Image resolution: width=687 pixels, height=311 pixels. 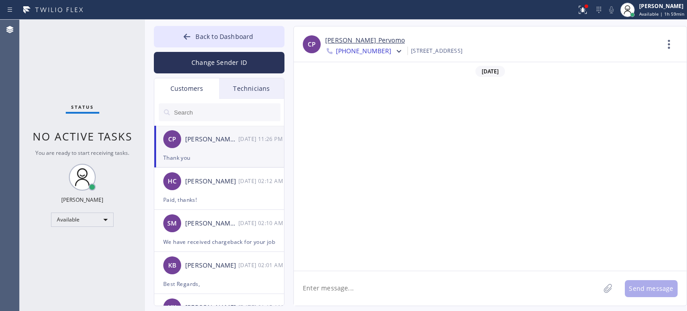 I want to click on span: Available | 1h 59min, so click(x=662, y=14).